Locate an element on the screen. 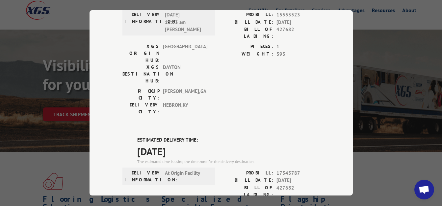 This screenshot has width=442, height=206. span: At Origin Facility is located at coordinates (187, 177).